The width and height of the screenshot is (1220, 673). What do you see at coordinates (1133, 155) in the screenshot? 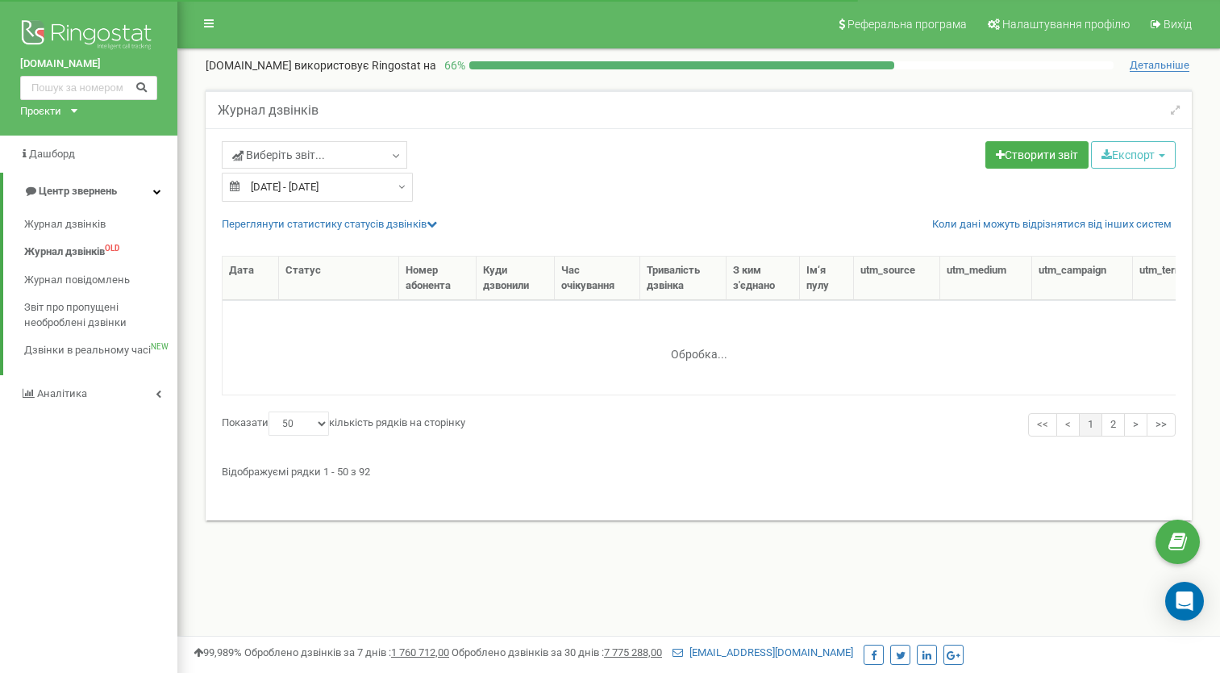
I see `button: Експорт` at bounding box center [1133, 155].